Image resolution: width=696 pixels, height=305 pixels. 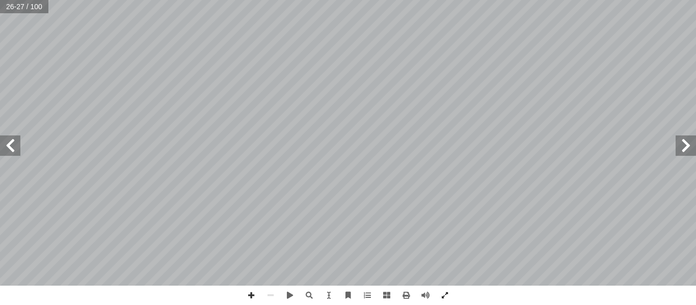 What do you see at coordinates (406, 295) in the screenshot?
I see `span: مطبعة` at bounding box center [406, 295].